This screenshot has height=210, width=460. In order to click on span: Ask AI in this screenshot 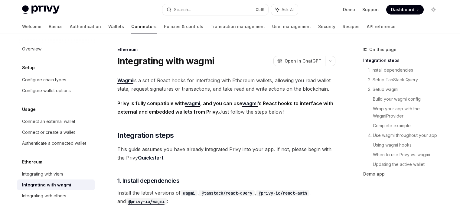, I will do `click(288, 10)`.